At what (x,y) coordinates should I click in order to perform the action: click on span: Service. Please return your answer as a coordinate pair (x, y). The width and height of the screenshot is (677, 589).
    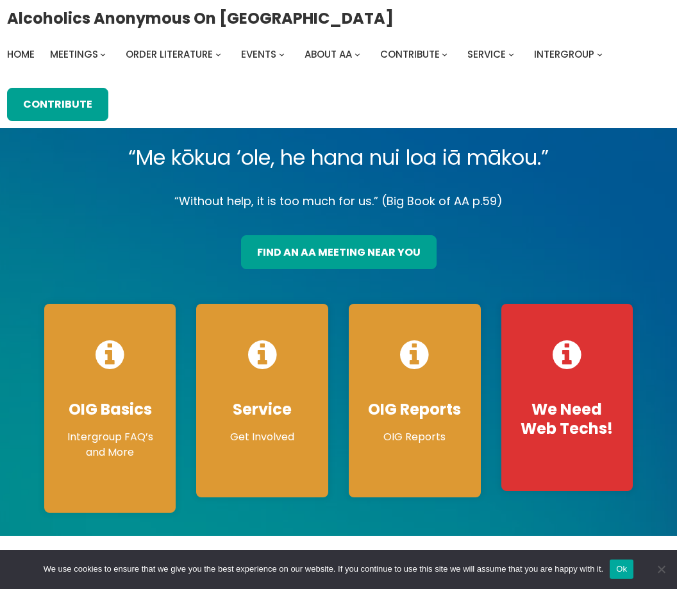
    Looking at the image, I should click on (487, 54).